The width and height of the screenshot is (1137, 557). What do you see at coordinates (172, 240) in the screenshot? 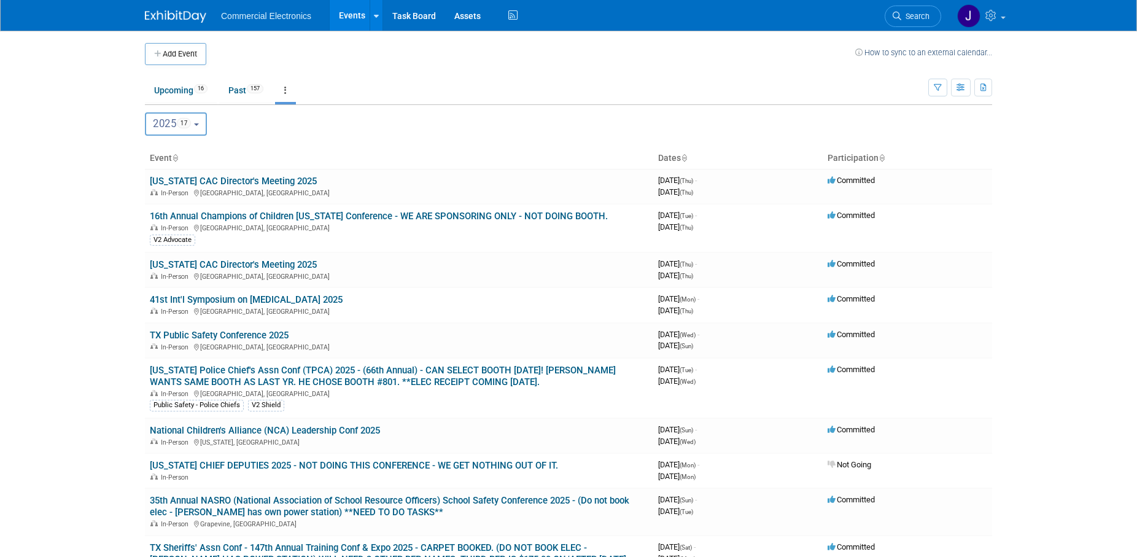
I see `div: V2 Advocate` at bounding box center [172, 240].